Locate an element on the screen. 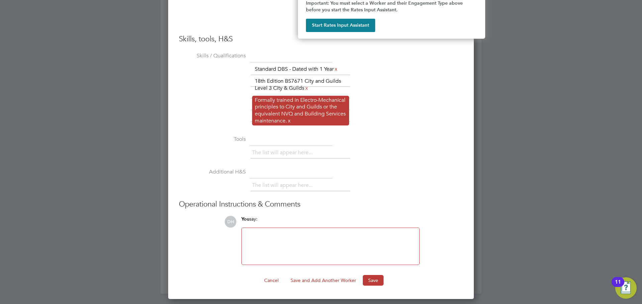  button: Start Rates Input Assistant is located at coordinates (340, 25).